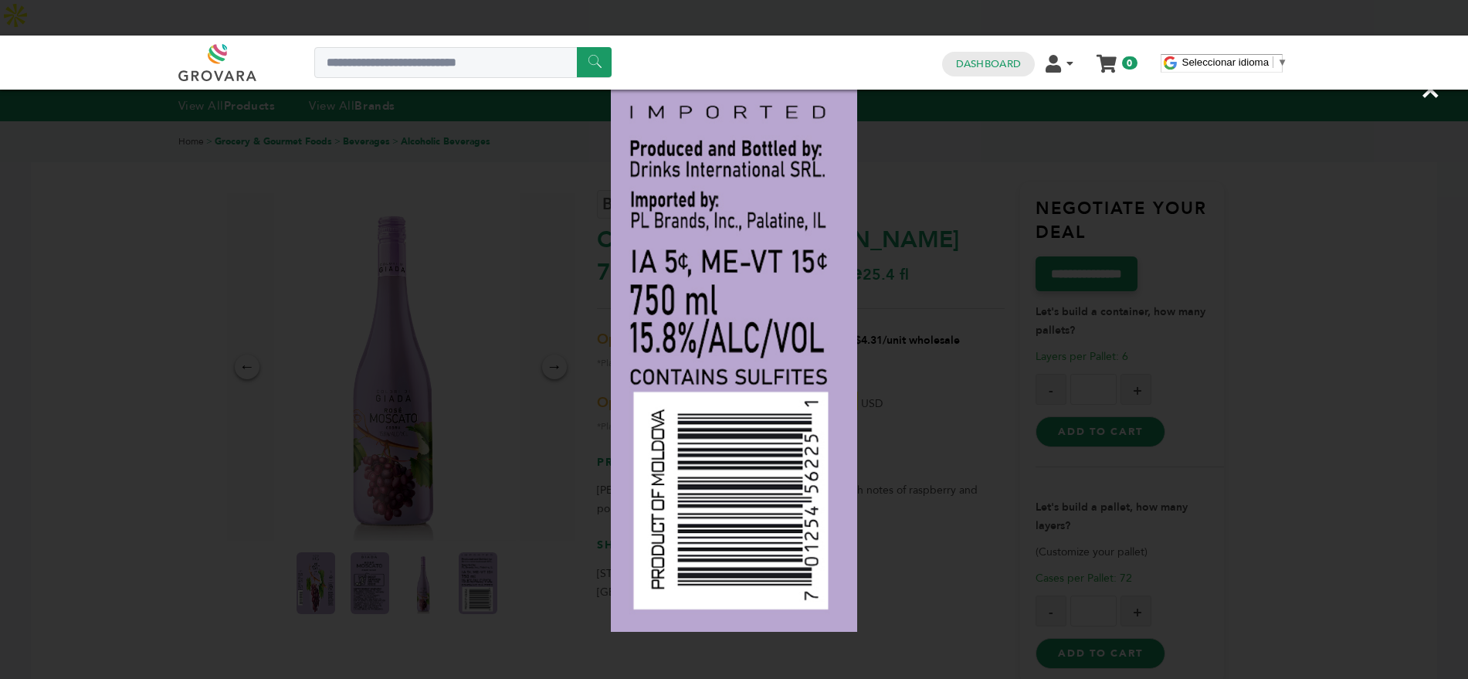 This screenshot has height=679, width=1468. I want to click on img: Image Preview, so click(735, 360).